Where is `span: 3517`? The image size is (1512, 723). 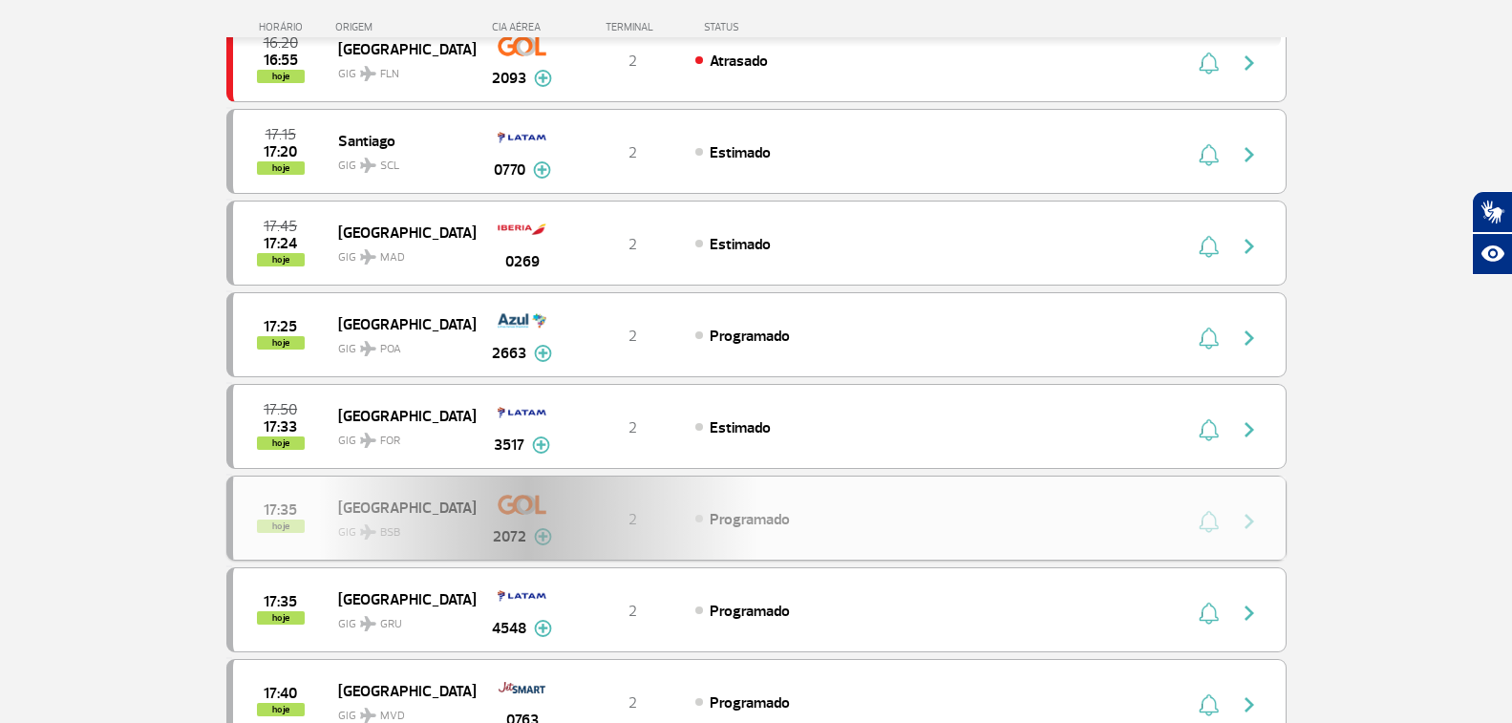 span: 3517 is located at coordinates (509, 445).